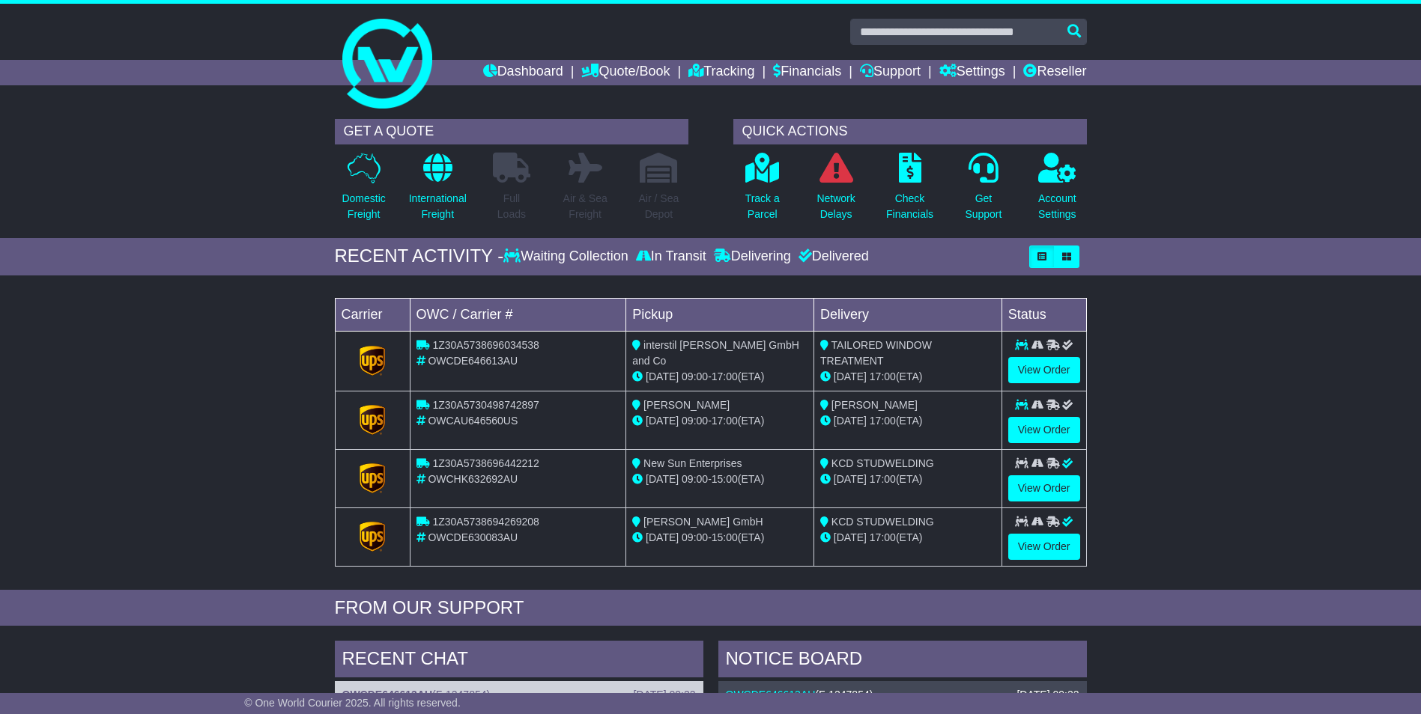  Describe the element at coordinates (659, 207) in the screenshot. I see `p: Air / Sea Depot` at that location.